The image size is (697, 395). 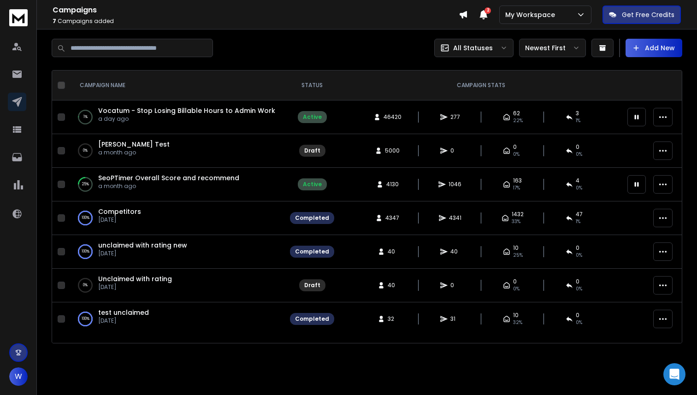 What do you see at coordinates (515, 222) in the screenshot?
I see `span: 33 %` at bounding box center [515, 222].